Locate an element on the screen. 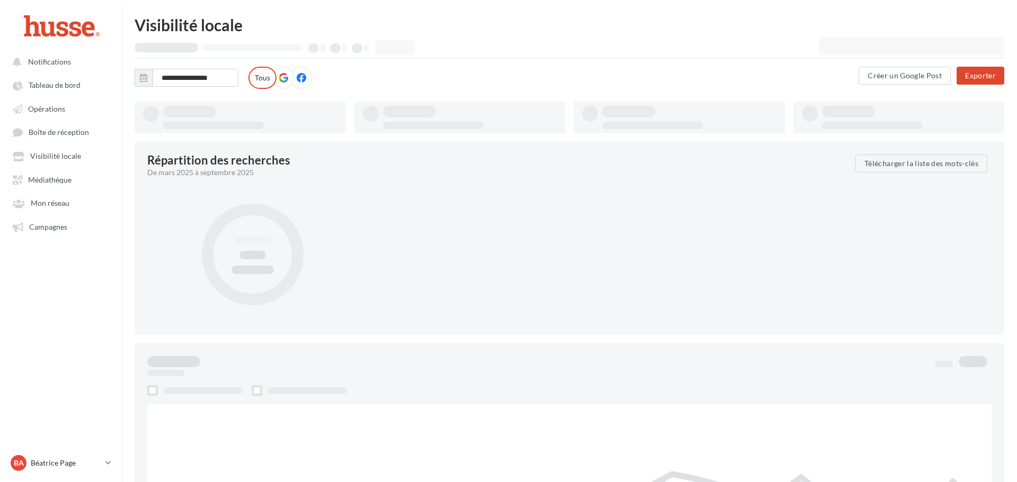  a: Opérations is located at coordinates (61, 109).